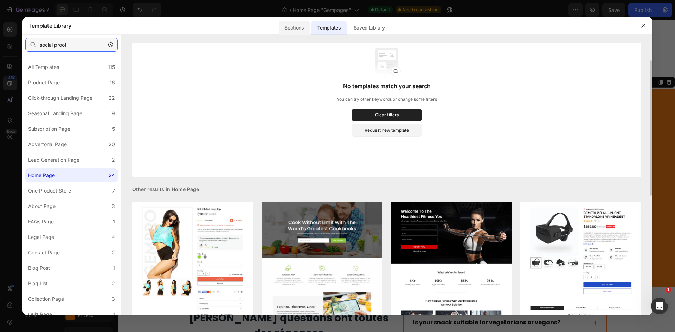 The width and height of the screenshot is (675, 332). Describe the element at coordinates (87, 167) in the screenshot. I see `img: gempages_432750572815254551-c9f13168-bf8f-4318-a82e-bac41c11e37e.png` at that location.